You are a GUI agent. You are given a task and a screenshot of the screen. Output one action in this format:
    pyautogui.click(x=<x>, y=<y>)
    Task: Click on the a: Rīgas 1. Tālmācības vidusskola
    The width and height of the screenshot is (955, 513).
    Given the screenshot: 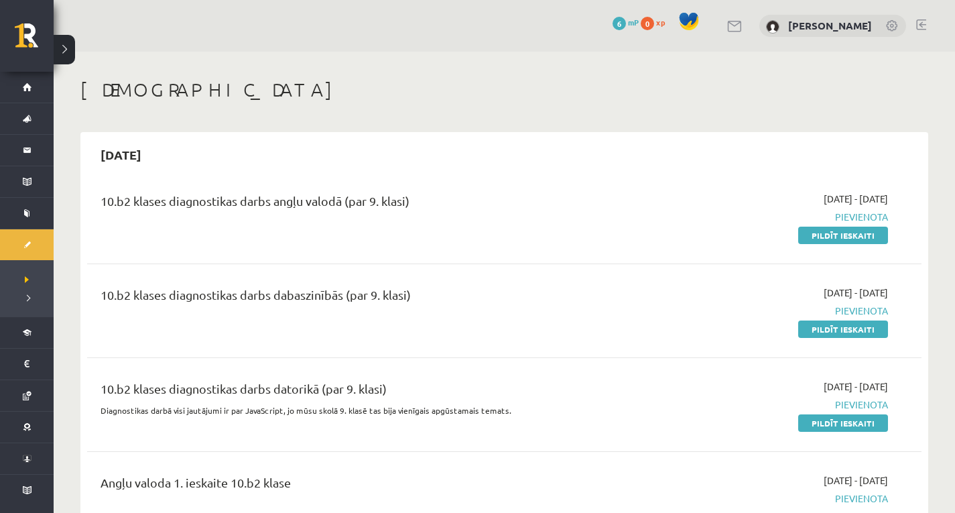 What is the action you would take?
    pyautogui.click(x=34, y=40)
    